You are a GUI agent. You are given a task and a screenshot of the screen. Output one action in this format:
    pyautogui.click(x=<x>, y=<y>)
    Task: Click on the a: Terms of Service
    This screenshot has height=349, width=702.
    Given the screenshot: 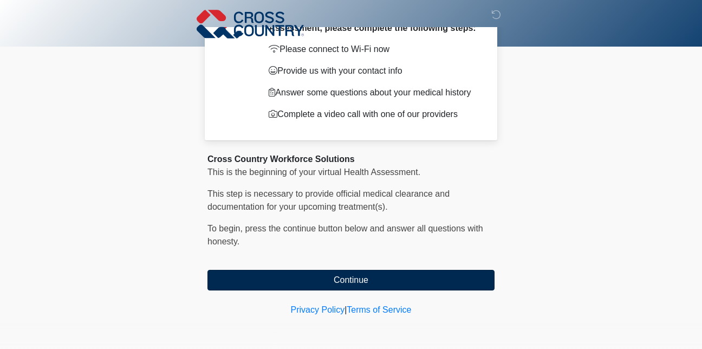 What is the action you would take?
    pyautogui.click(x=379, y=309)
    